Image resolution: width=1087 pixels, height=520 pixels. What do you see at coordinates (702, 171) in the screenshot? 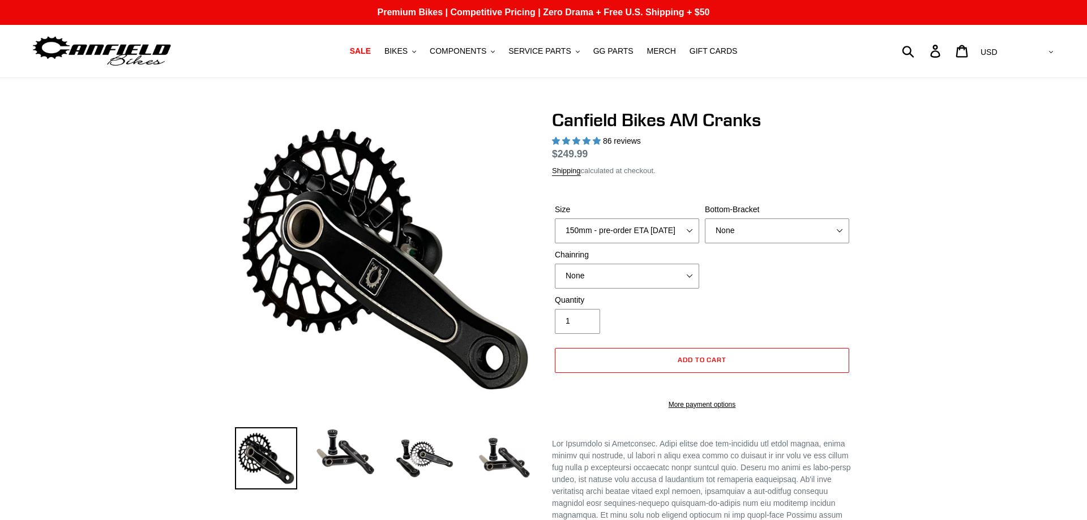
I see `div: calculated at checkout.` at bounding box center [702, 171].